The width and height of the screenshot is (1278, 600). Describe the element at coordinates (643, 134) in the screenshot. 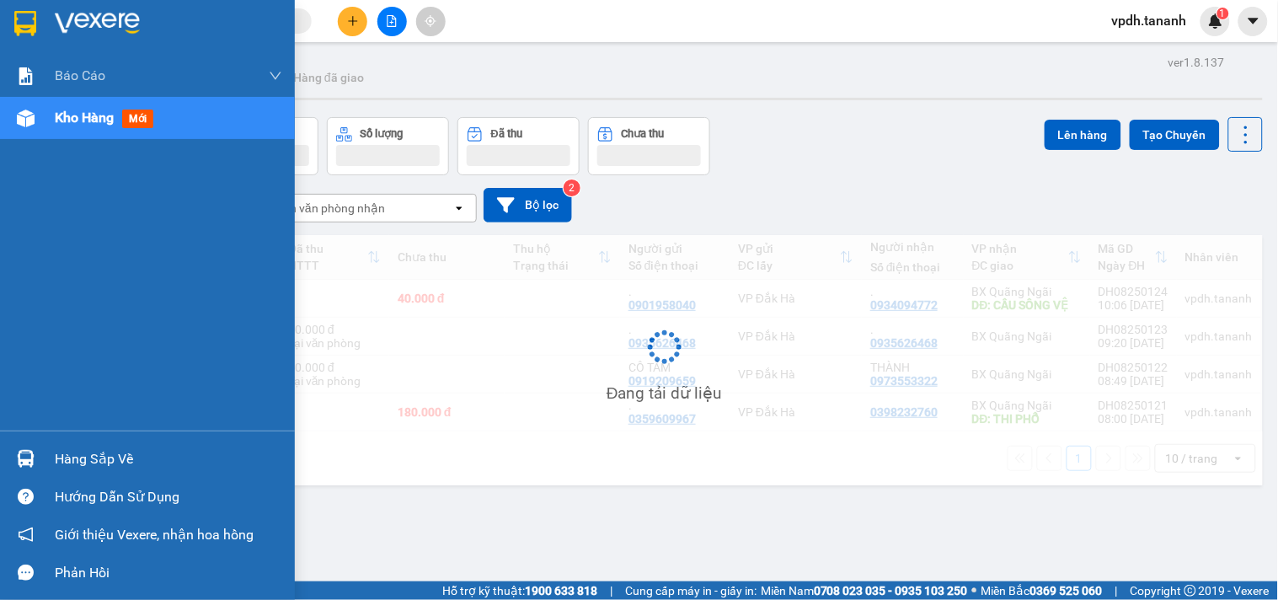

I see `div: Chưa thu` at that location.